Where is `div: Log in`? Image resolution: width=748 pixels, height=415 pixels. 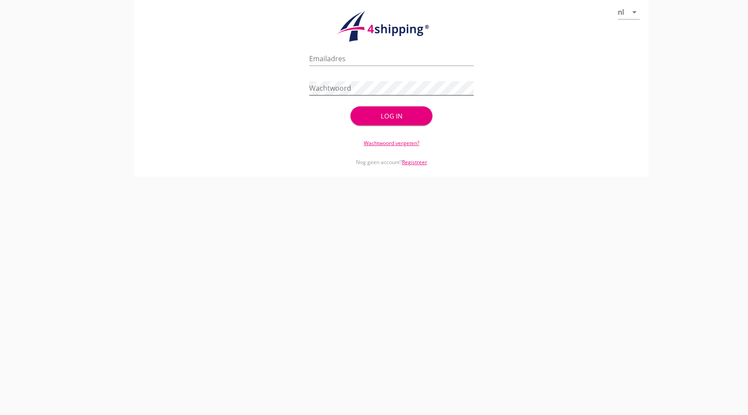
div: Log in is located at coordinates (392, 116).